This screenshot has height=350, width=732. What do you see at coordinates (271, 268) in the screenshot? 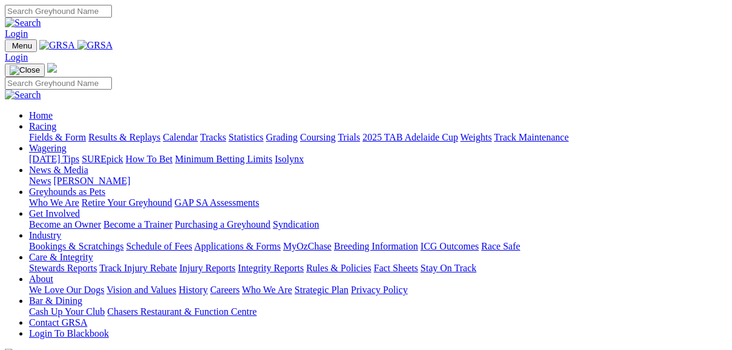
I see `a: Integrity Reports` at bounding box center [271, 268].